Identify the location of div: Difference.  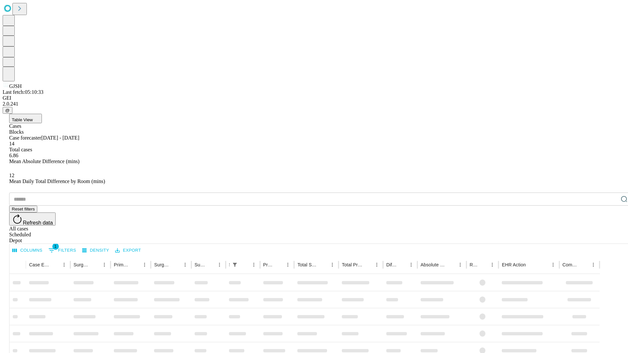
(392, 265).